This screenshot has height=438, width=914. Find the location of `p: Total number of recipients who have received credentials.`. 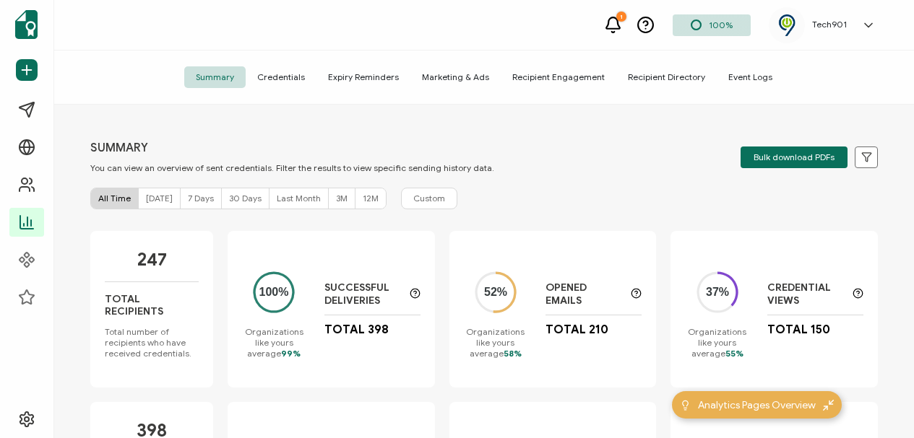

p: Total number of recipients who have received credentials. is located at coordinates (152, 342).